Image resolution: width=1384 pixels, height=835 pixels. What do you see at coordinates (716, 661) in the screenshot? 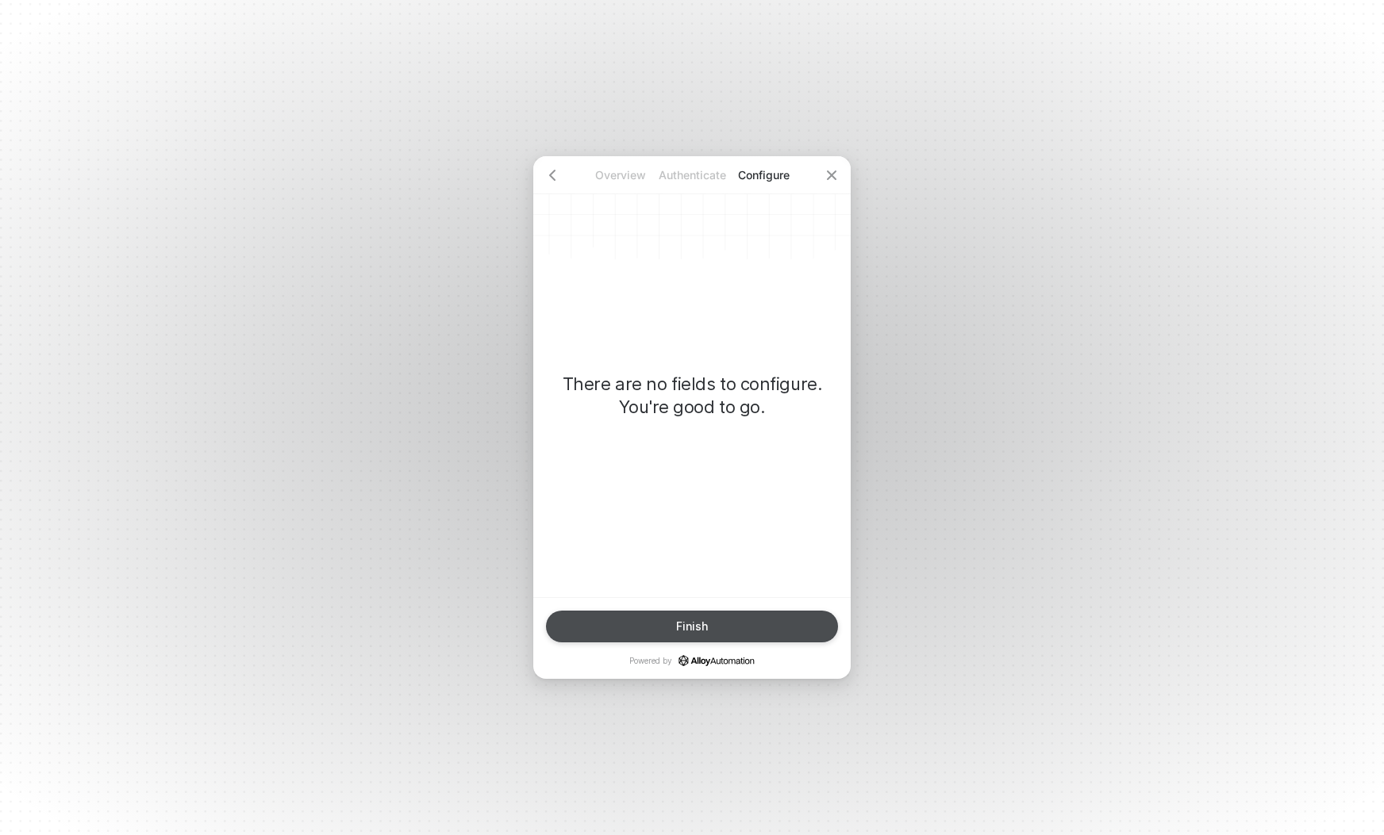
I see `span: icon-success` at bounding box center [716, 661].